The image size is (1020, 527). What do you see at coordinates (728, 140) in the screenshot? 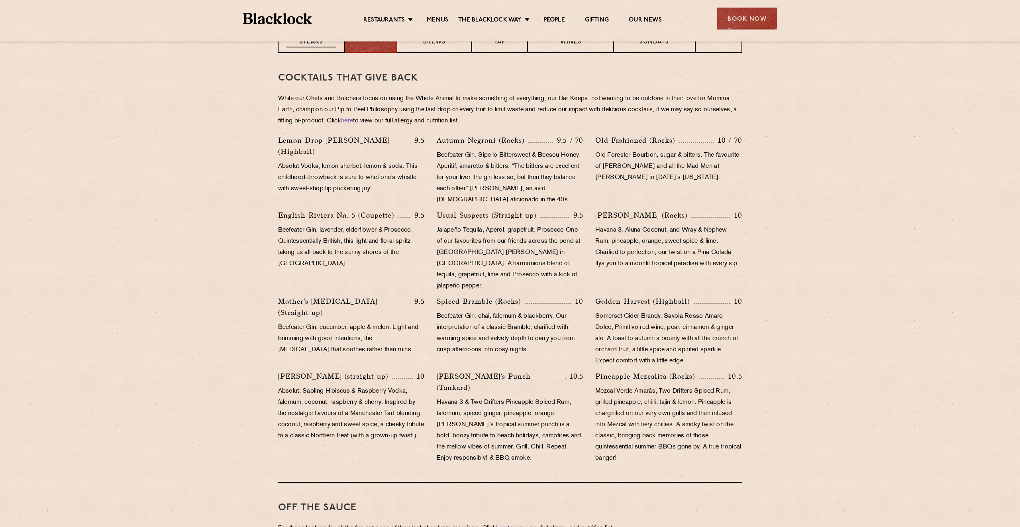
I see `p: 10 / 70` at bounding box center [728, 140].